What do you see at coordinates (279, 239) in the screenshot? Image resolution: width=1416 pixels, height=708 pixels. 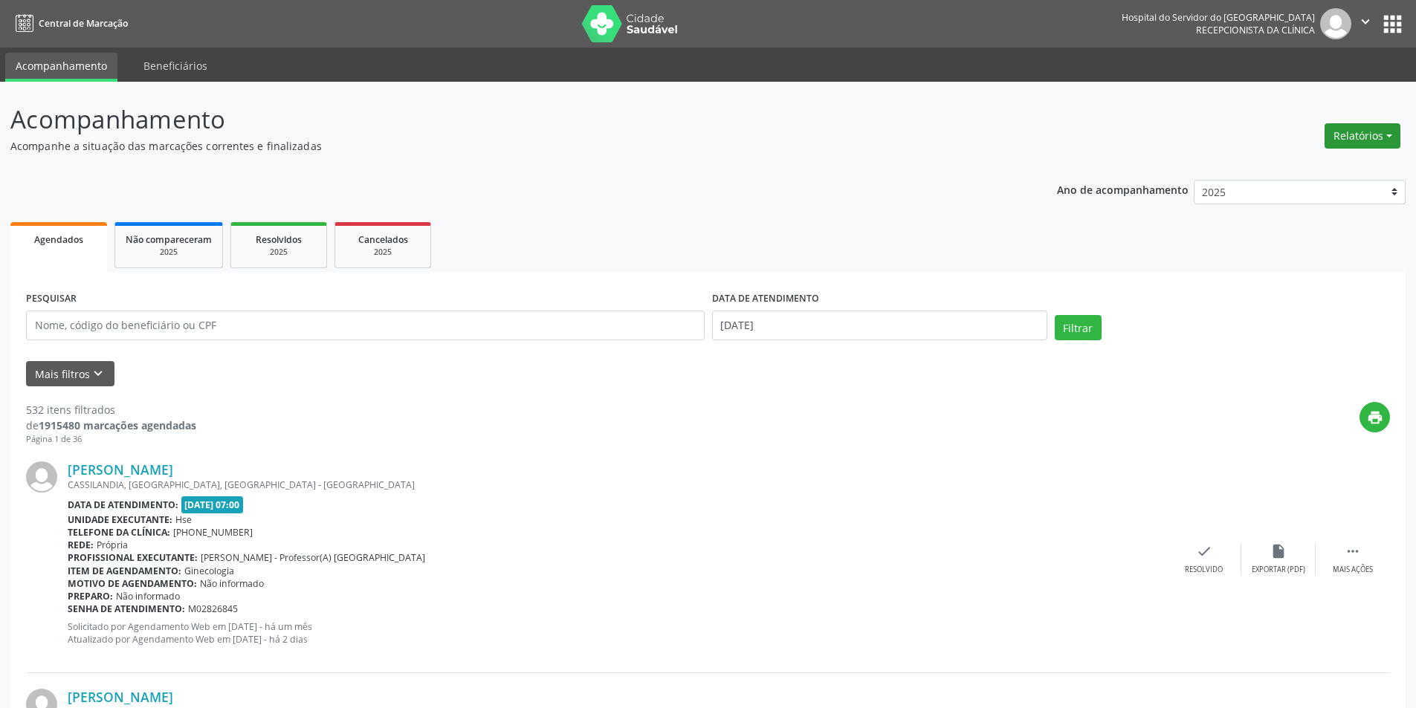 I see `span: Resolvidos` at bounding box center [279, 239].